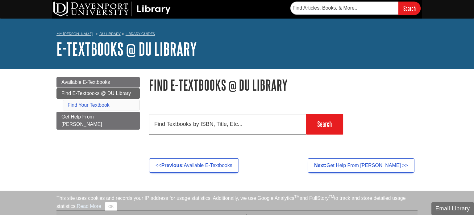 This screenshot has width=474, height=215. What do you see at coordinates (344, 8) in the screenshot?
I see `input: Find Articles, Books, & More...` at bounding box center [344, 8].